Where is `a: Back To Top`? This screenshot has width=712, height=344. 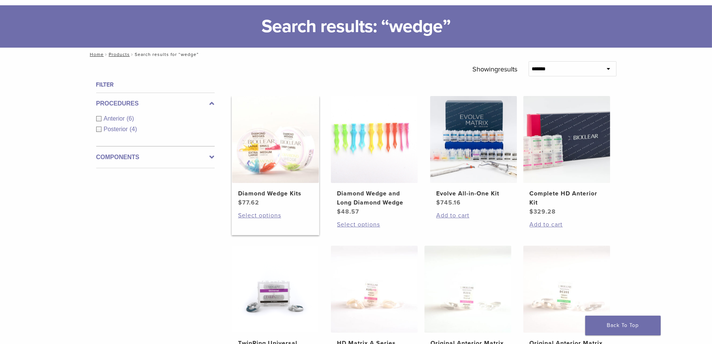
a: Back To Top is located at coordinates (623, 325).